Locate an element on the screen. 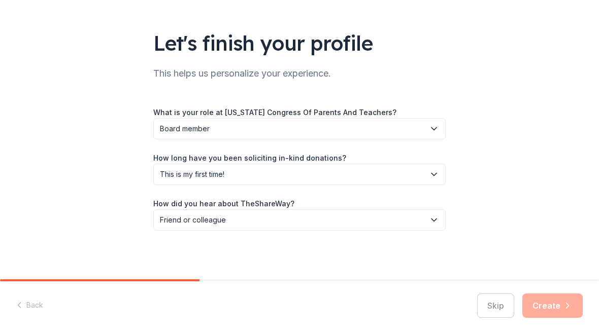  label: How did you hear about TheShareWay? is located at coordinates (224, 204).